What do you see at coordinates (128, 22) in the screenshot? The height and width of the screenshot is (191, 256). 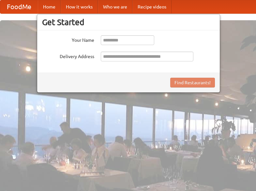 I see `h3: Get Started` at bounding box center [128, 22].